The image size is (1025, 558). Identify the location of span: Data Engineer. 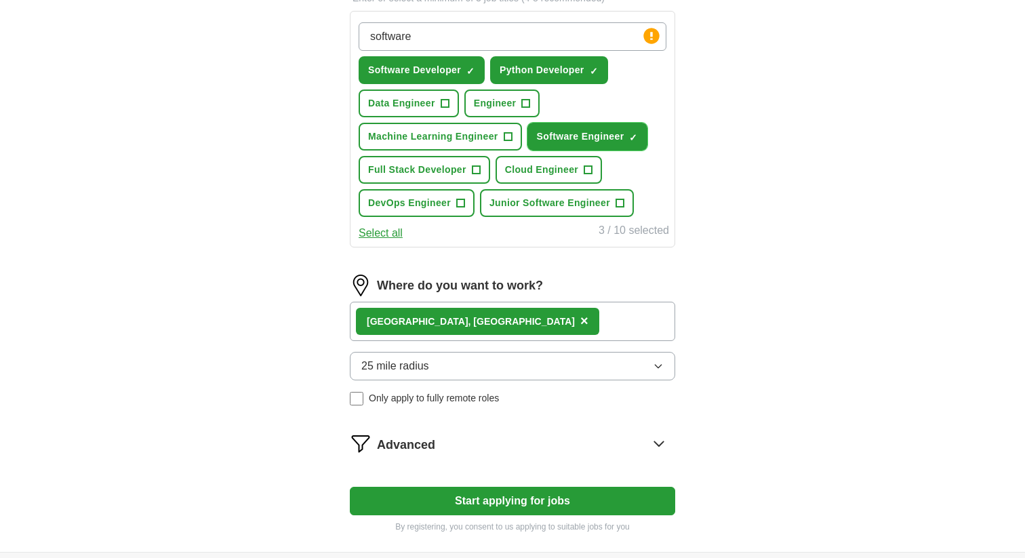
(401, 103).